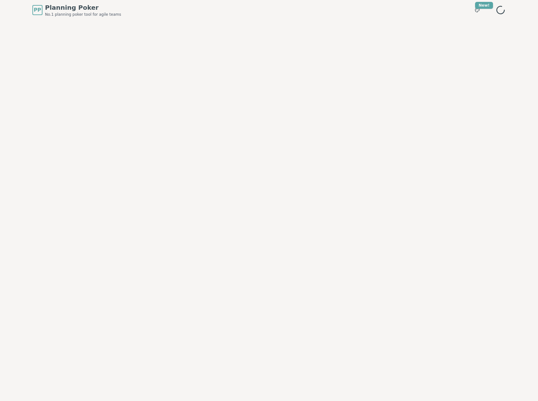 This screenshot has height=401, width=538. What do you see at coordinates (83, 14) in the screenshot?
I see `span: No.1 planning poker tool for agile teams` at bounding box center [83, 14].